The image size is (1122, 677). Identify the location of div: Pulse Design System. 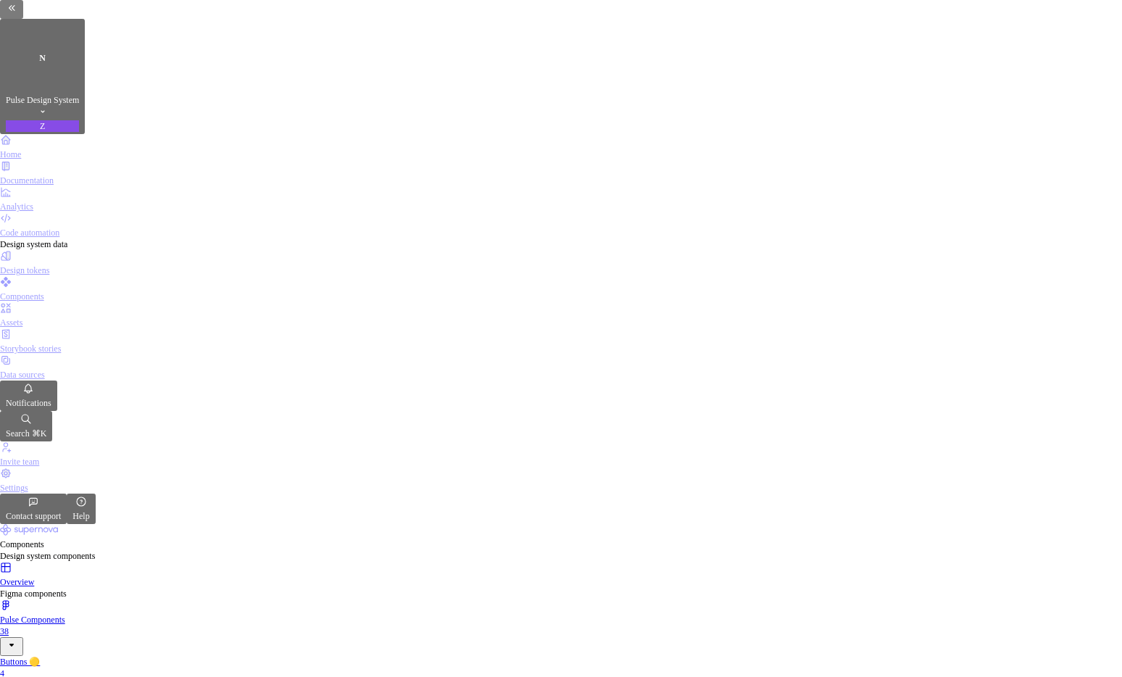
(42, 100).